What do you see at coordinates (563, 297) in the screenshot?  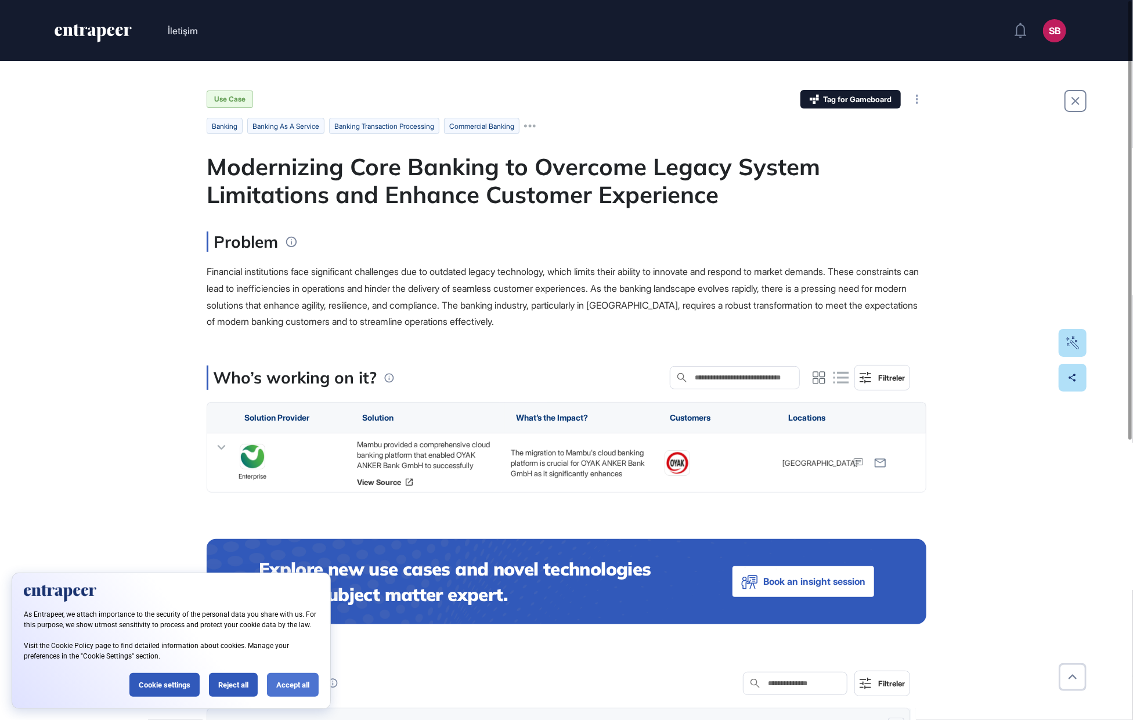 I see `span: Financial institutions face significant challenges due to outdated legacy technology, which limit...` at bounding box center [563, 297].